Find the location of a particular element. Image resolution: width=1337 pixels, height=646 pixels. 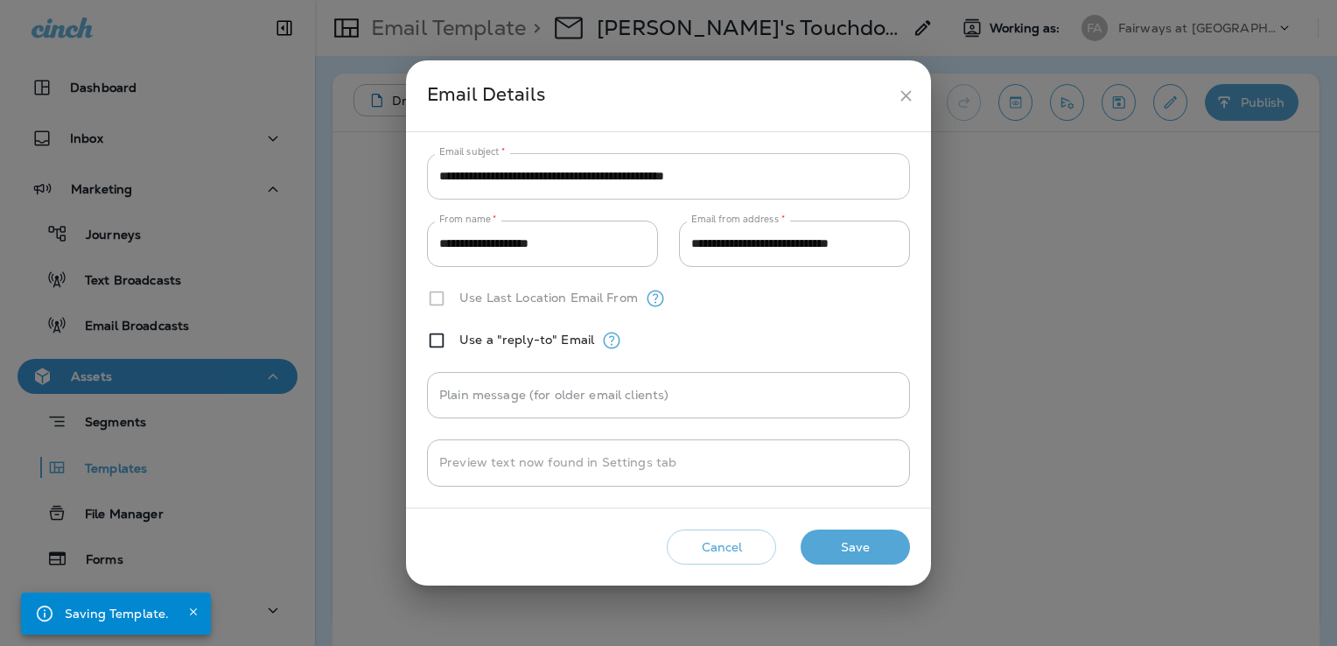

label: Email subject is located at coordinates (472, 151).